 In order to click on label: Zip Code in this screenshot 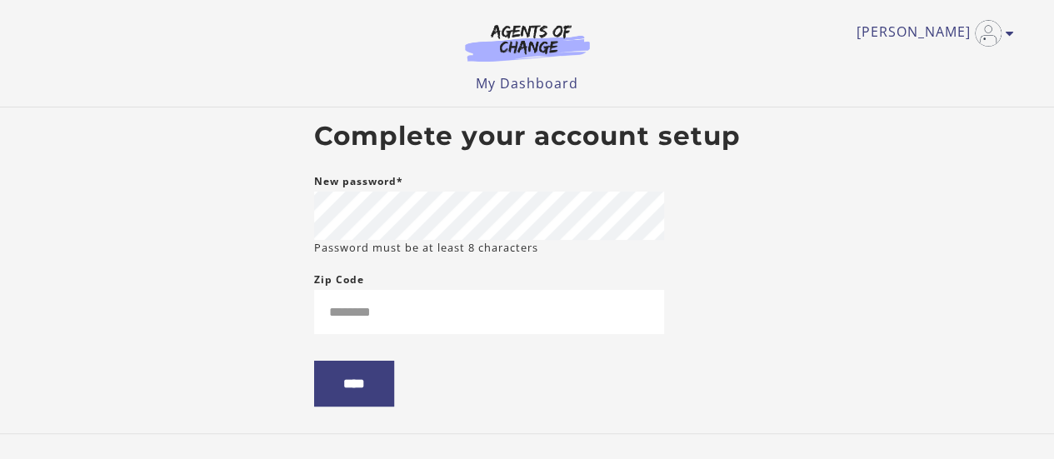, I will do `click(339, 280)`.